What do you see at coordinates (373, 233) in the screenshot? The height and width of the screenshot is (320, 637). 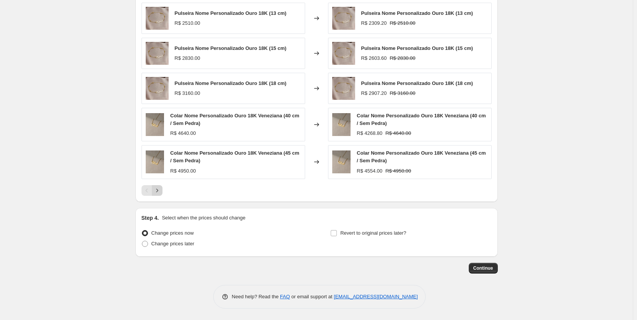 I see `span: Revert to original prices later?` at bounding box center [373, 233].